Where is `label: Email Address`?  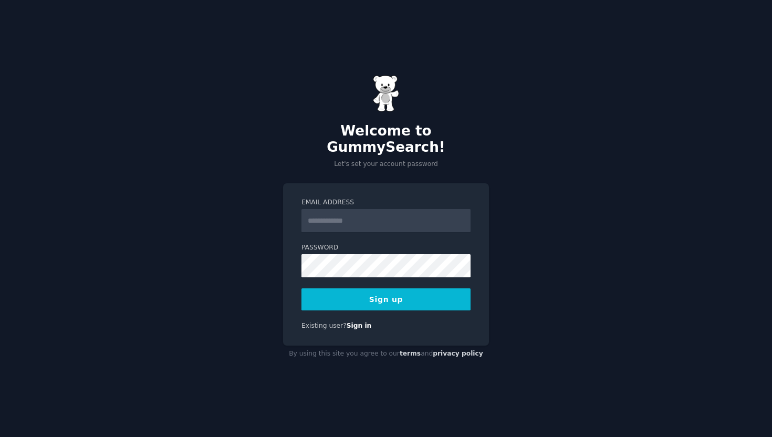 label: Email Address is located at coordinates (386, 203).